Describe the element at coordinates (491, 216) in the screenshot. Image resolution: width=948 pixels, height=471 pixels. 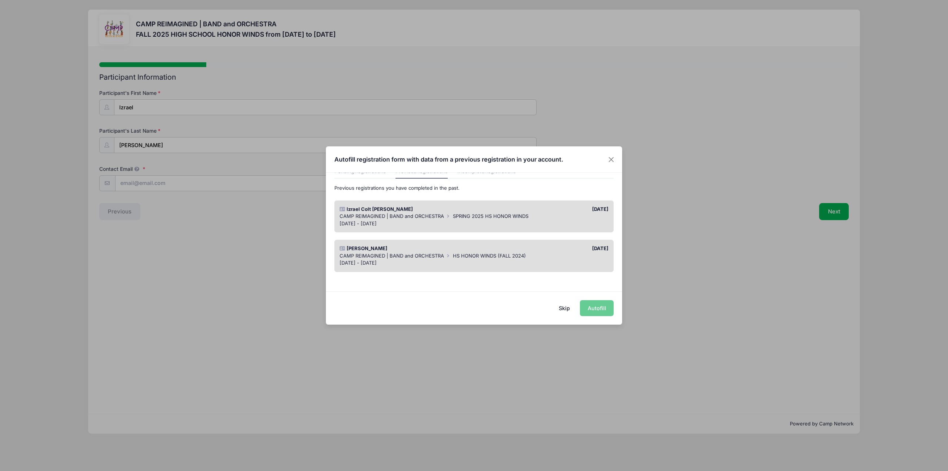
I see `span: SPRING 2025 HS HONOR WINDS` at that location.